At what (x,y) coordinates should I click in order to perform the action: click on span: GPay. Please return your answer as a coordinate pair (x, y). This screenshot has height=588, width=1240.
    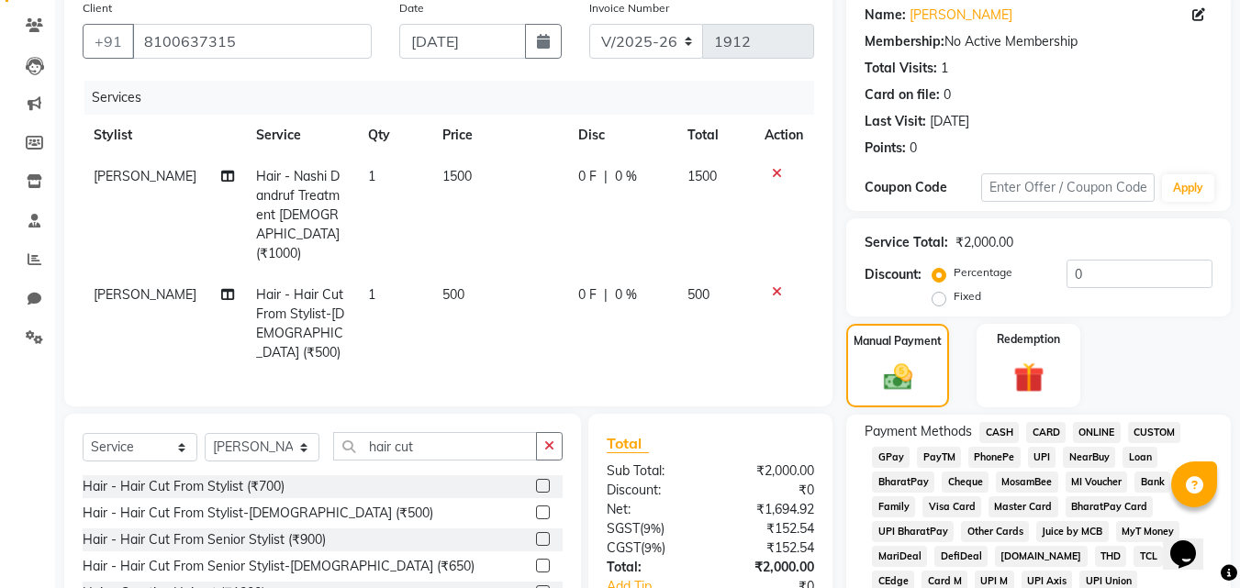
    Looking at the image, I should click on (890, 457).